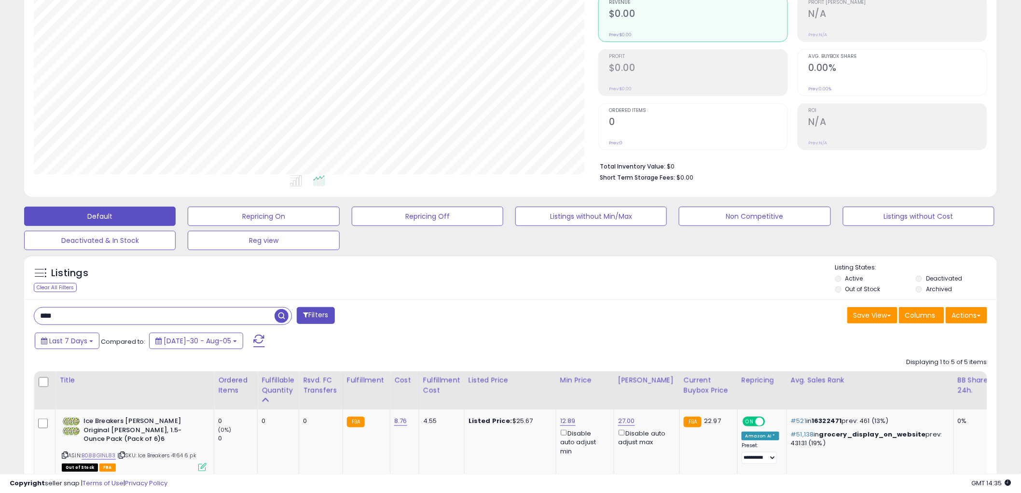  I want to click on div: Avg. Sales Rank, so click(870, 380).